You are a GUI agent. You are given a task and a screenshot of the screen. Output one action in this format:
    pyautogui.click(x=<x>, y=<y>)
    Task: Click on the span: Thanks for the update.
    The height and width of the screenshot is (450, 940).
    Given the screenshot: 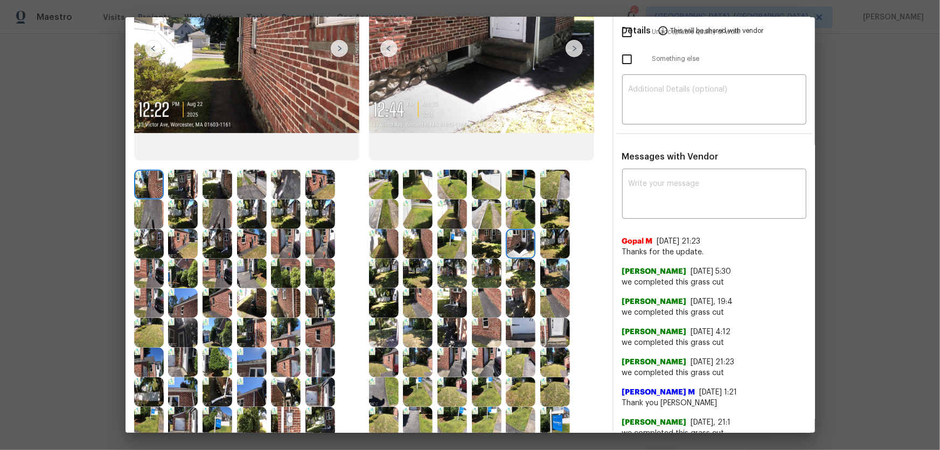 What is the action you would take?
    pyautogui.click(x=715, y=252)
    